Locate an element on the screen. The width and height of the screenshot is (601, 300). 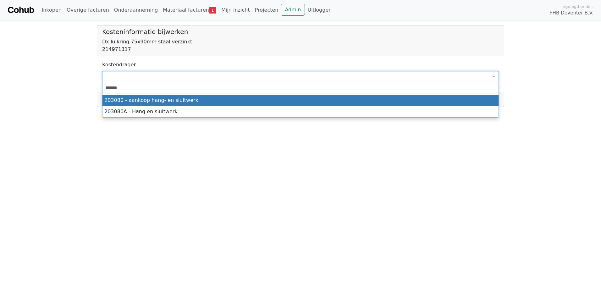
div: 214971317 is located at coordinates (300, 49).